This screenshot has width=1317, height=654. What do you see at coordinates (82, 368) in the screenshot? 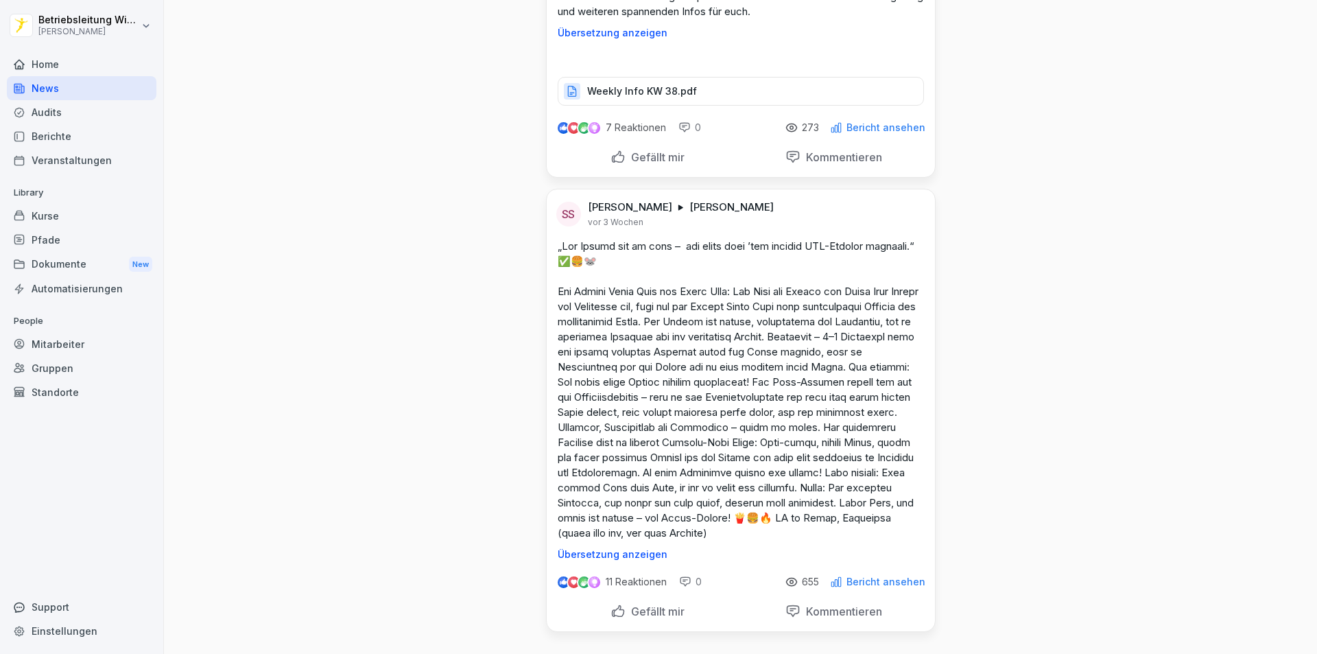
I see `div: Gruppen` at bounding box center [82, 368].